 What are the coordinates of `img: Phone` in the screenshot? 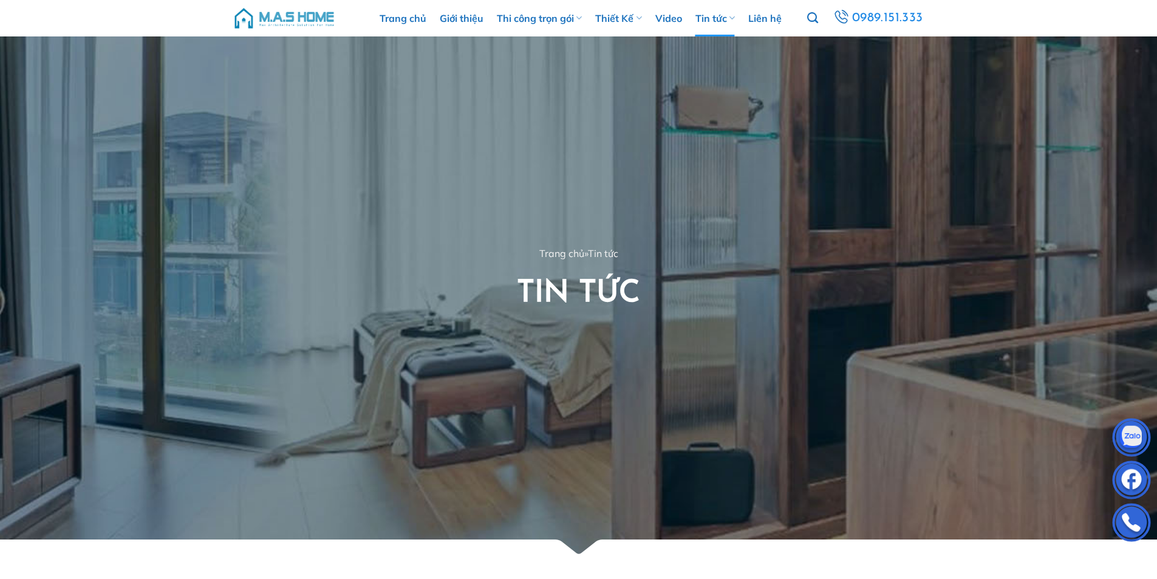 It's located at (1131, 524).